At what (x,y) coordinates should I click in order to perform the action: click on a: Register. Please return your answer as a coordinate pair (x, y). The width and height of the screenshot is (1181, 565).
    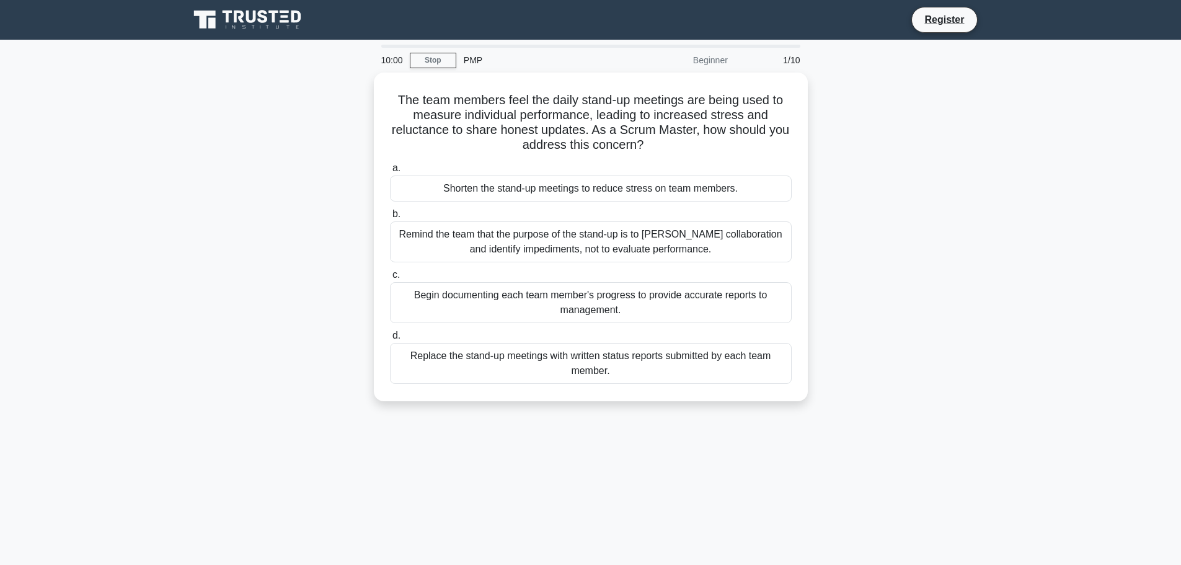
    Looking at the image, I should click on (944, 19).